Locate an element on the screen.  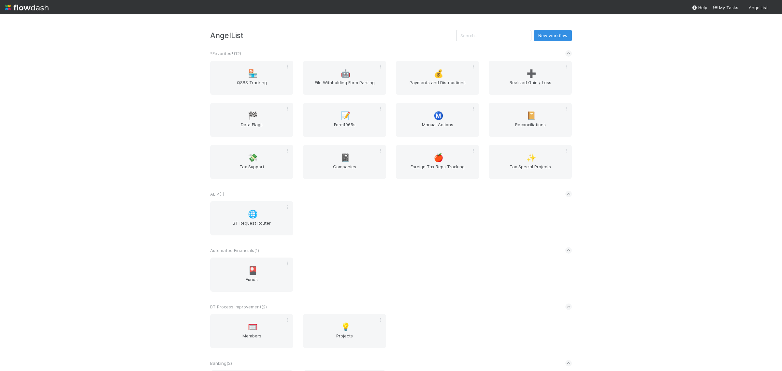
span: File Withholding Form Parsing is located at coordinates (344, 86).